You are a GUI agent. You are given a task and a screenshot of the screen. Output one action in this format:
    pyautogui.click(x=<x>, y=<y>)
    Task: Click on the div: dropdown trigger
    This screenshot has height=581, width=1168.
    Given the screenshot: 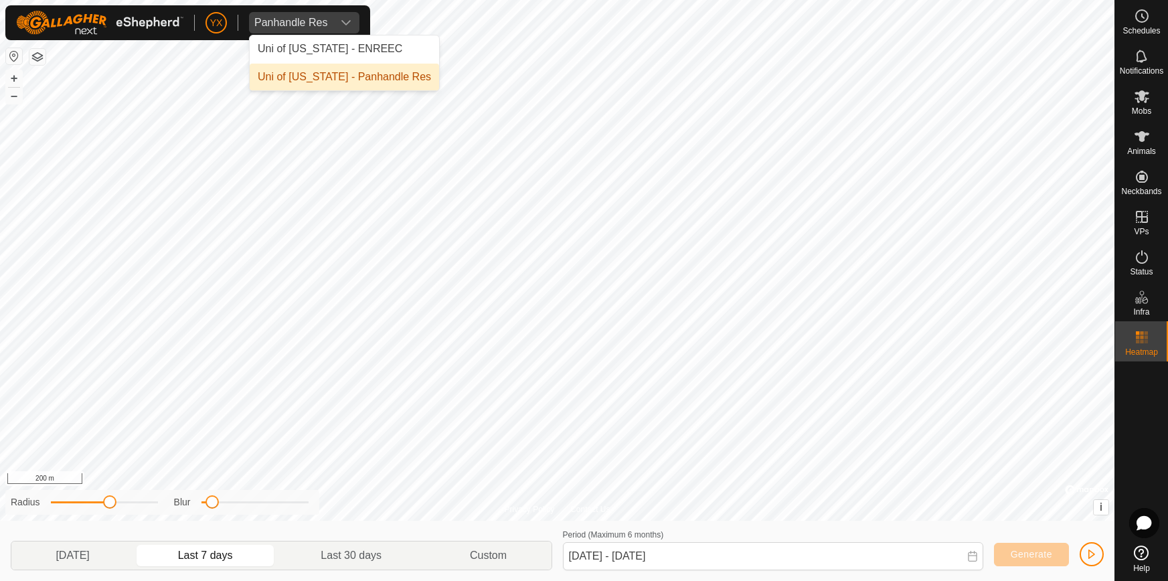 What is the action you would take?
    pyautogui.click(x=346, y=23)
    